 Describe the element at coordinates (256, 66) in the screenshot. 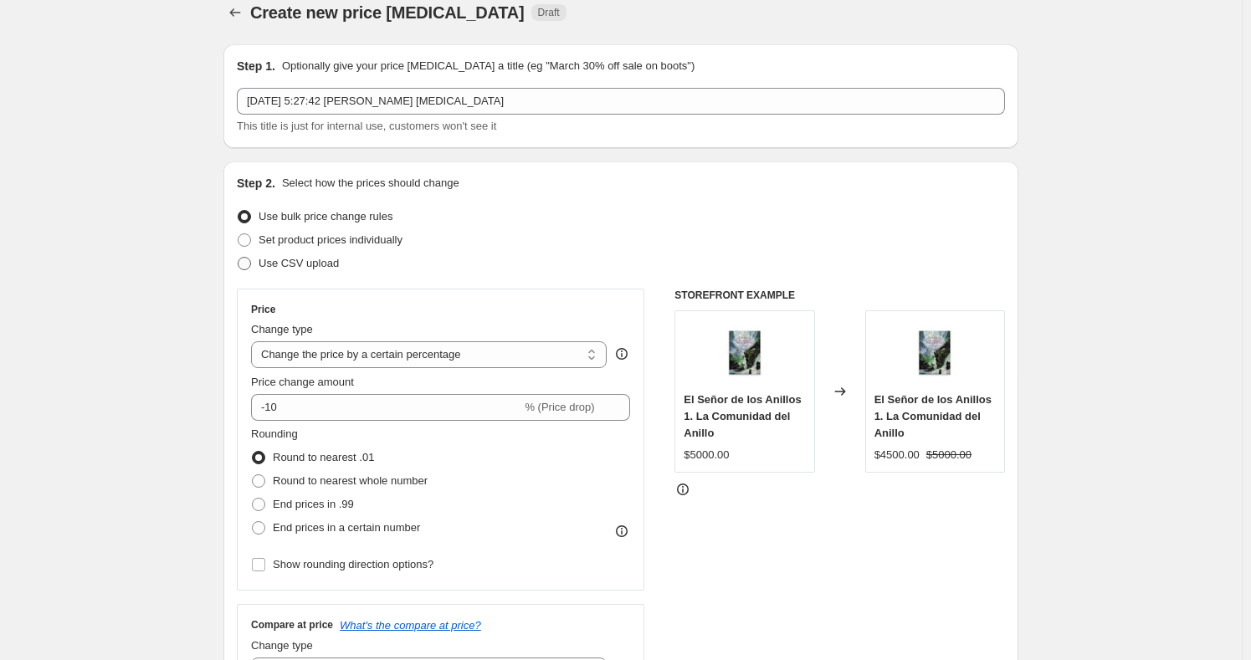

I see `h2: Step 1.` at that location.